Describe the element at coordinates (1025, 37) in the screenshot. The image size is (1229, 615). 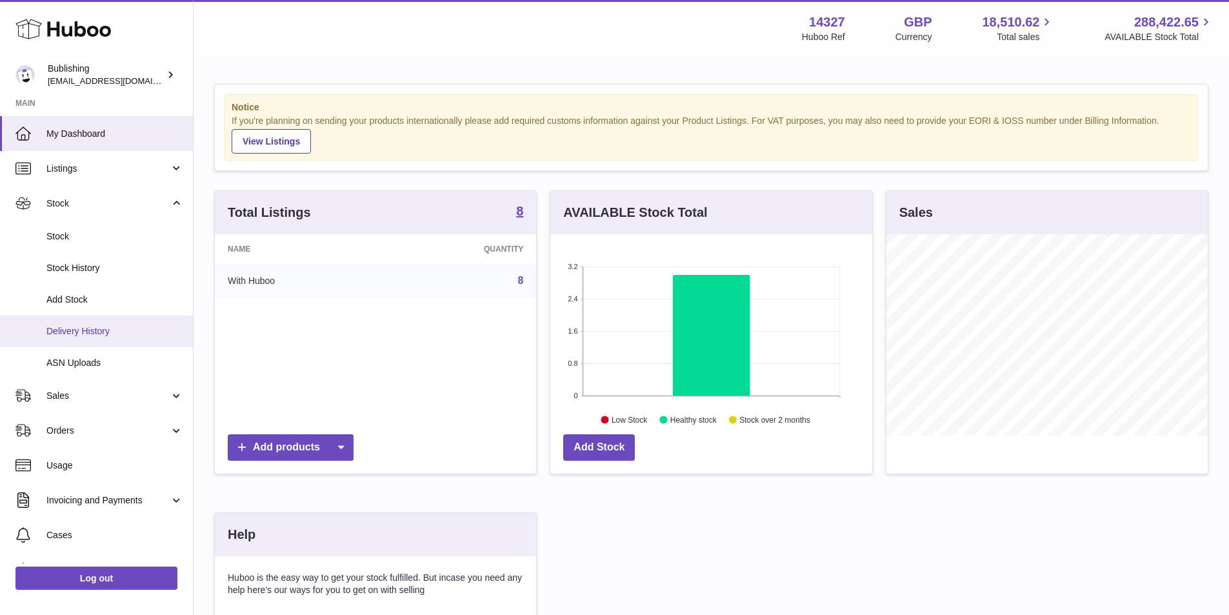
I see `span: Total sales` at that location.